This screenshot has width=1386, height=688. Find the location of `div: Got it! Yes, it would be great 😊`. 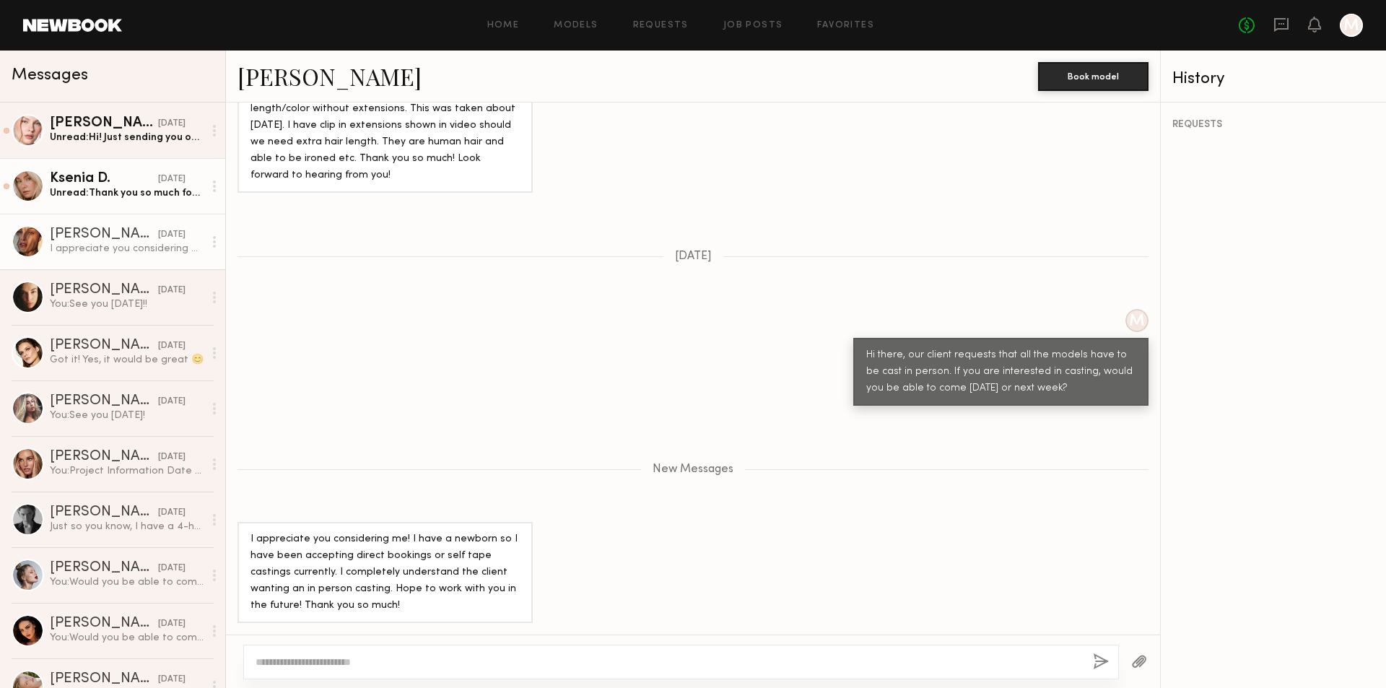

div: Got it! Yes, it would be great 😊 is located at coordinates (126, 360).